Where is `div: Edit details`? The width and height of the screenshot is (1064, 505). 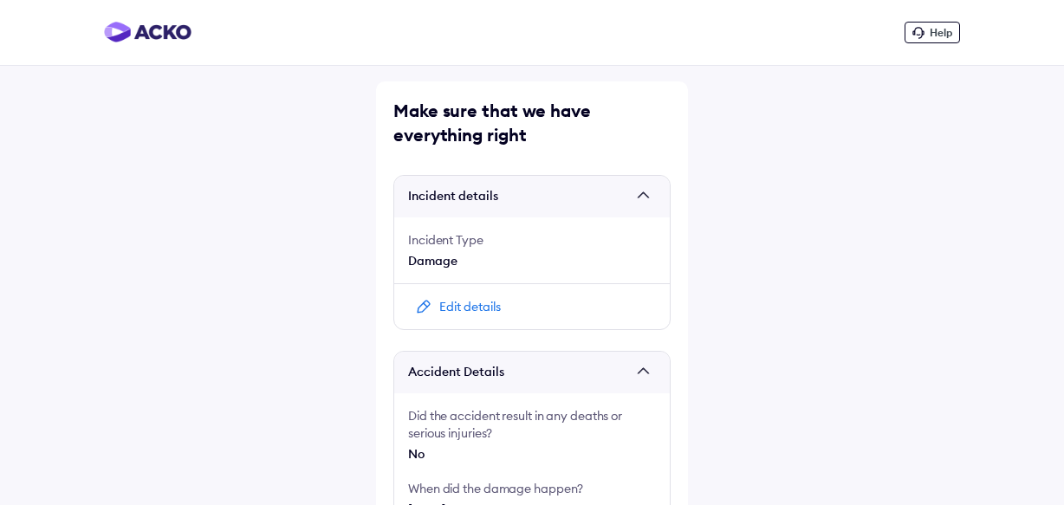
div: Edit details is located at coordinates (469, 307).